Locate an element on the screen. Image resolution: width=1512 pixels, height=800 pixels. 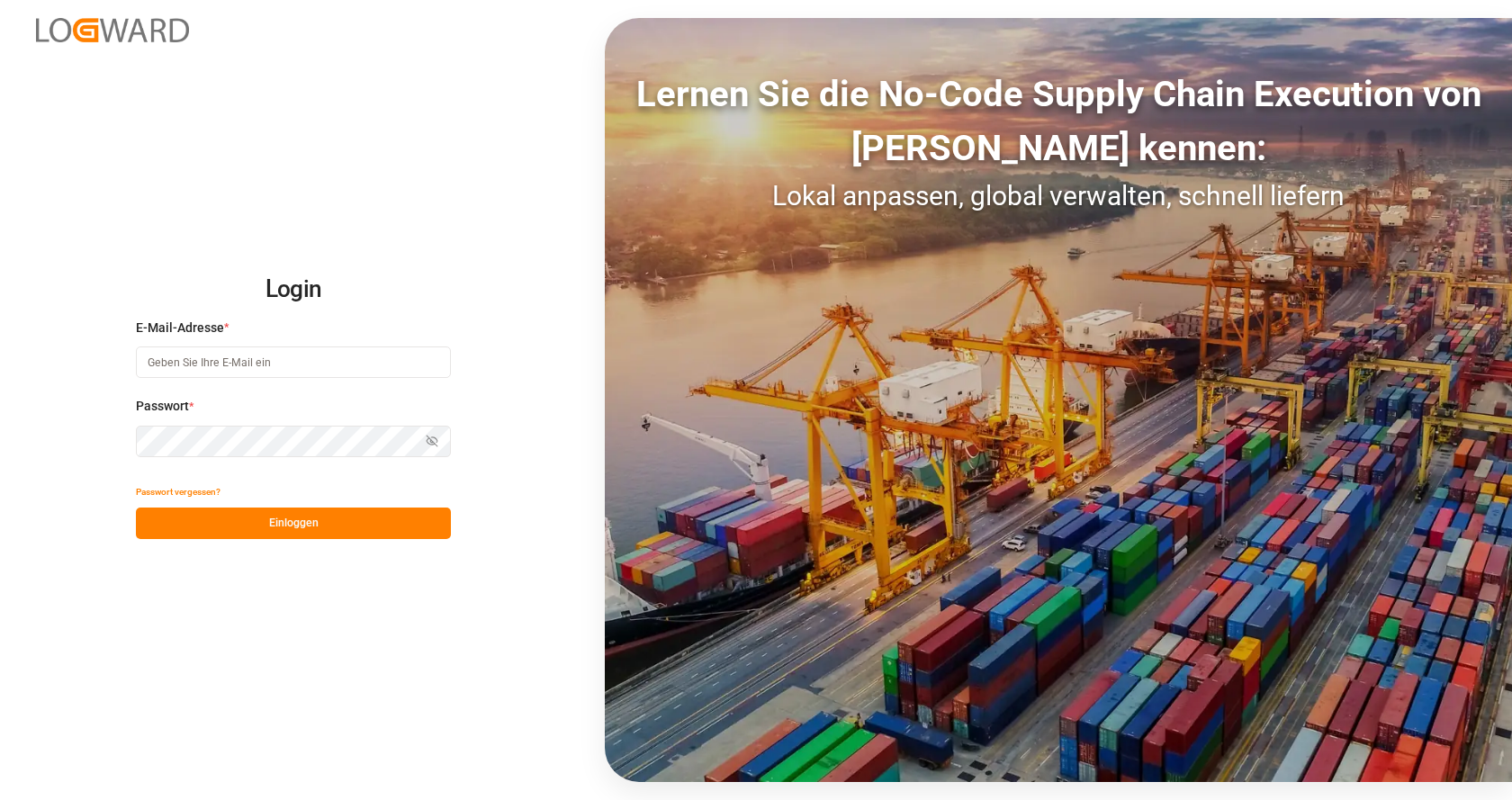
button: Einloggen is located at coordinates (294, 523).